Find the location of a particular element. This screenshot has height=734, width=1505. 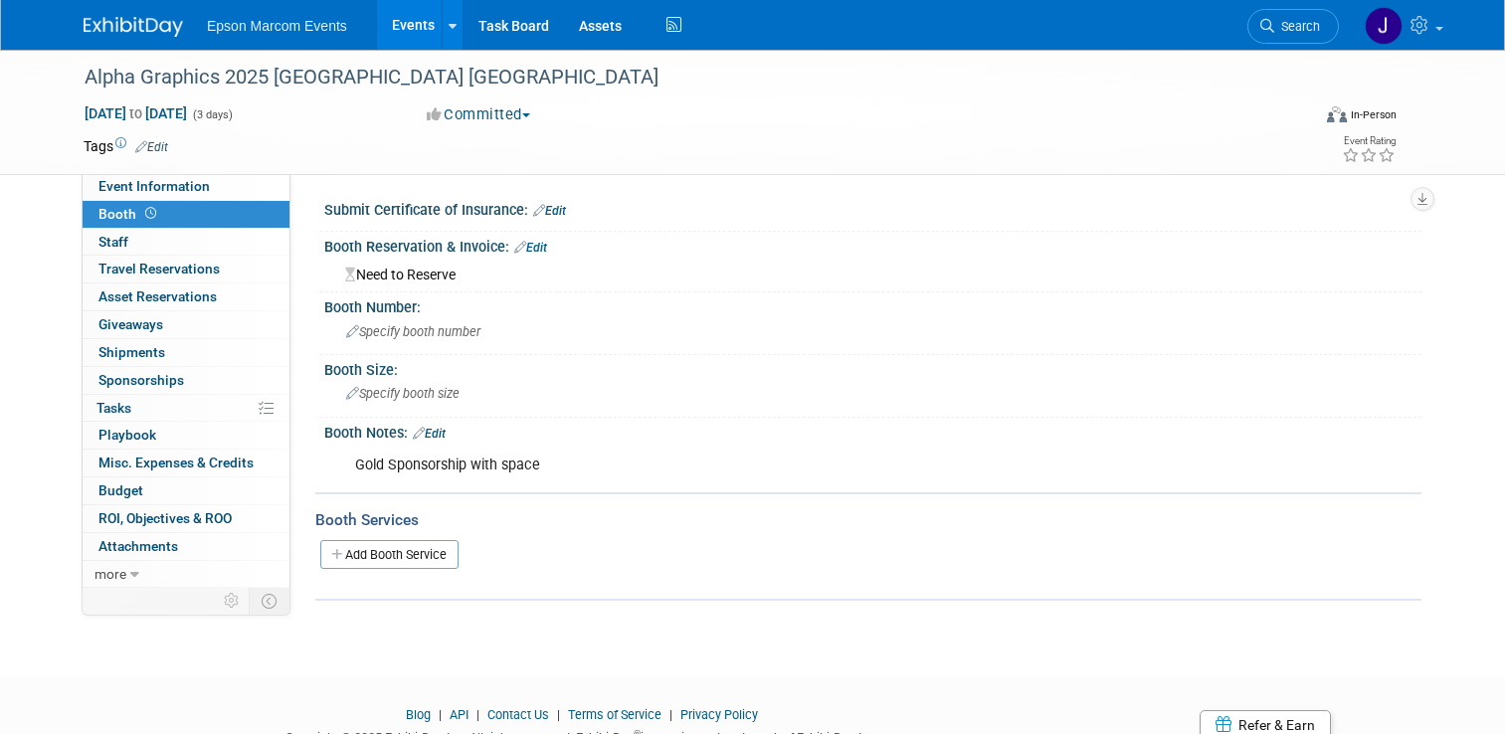

span: ROI, Objectives & ROO is located at coordinates (165, 518).